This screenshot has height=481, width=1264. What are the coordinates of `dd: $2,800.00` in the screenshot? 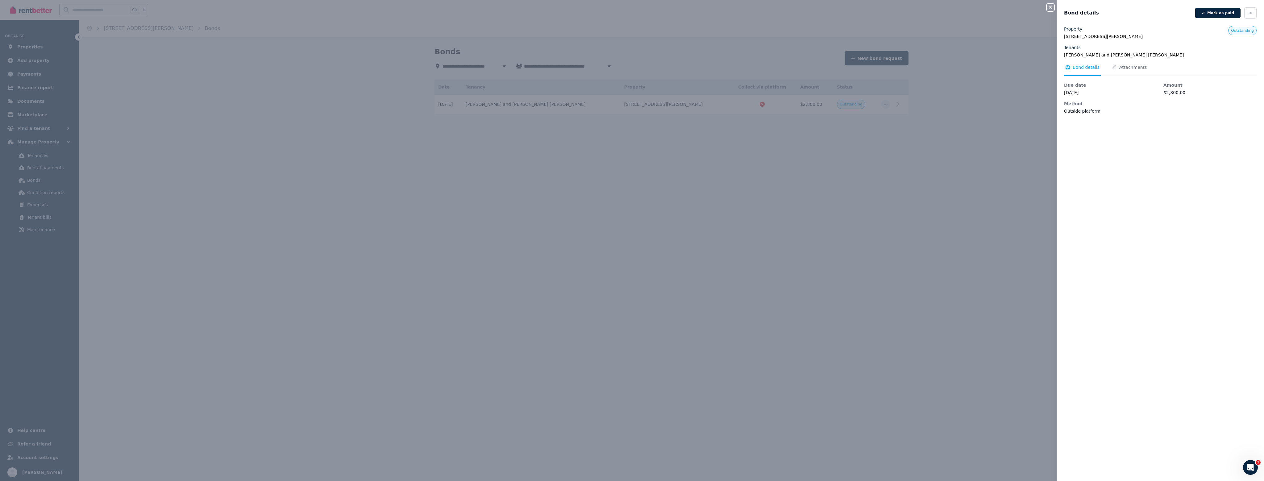 It's located at (1210, 93).